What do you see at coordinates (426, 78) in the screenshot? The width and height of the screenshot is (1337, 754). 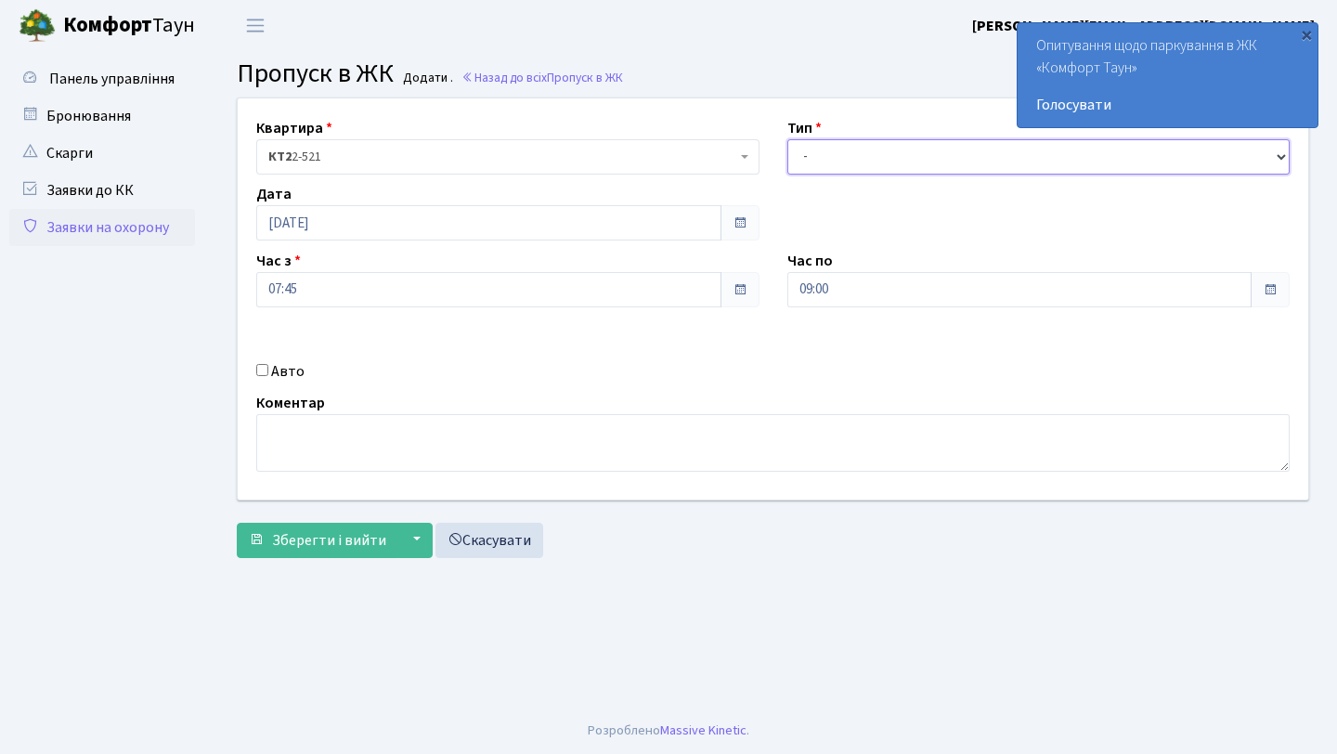 I see `small: Додати .` at bounding box center [426, 78].